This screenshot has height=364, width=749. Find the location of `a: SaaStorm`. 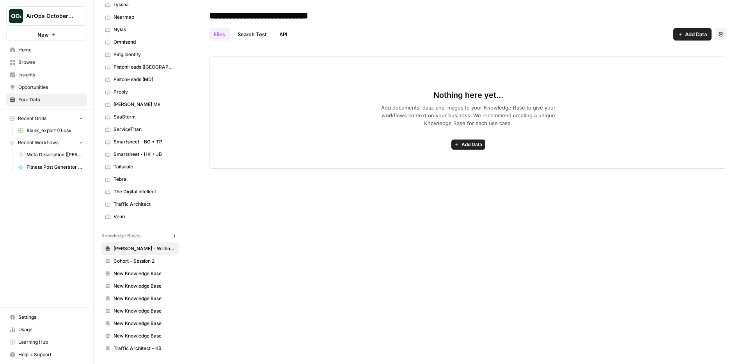

a: SaaStorm is located at coordinates (140, 117).